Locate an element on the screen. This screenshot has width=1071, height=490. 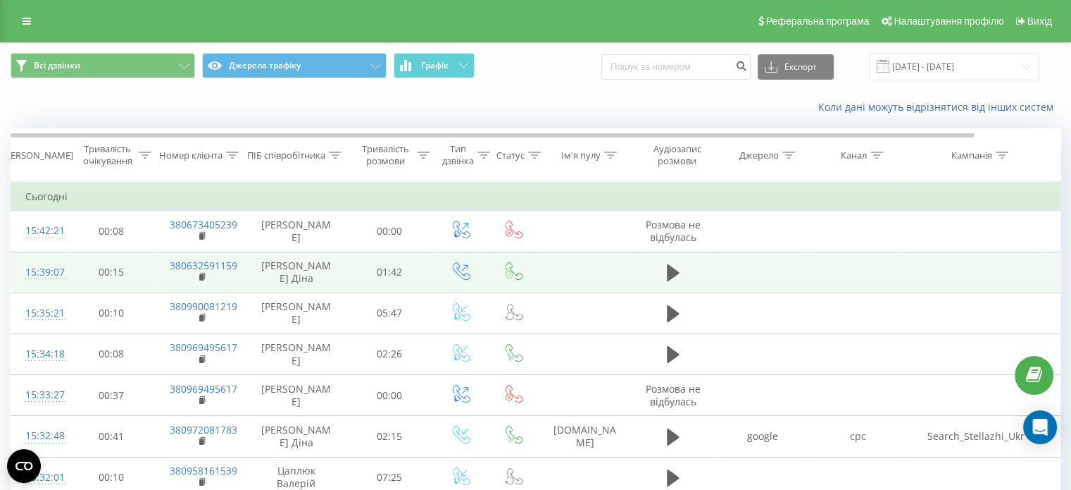
div: 15:42:21 is located at coordinates (39, 230).